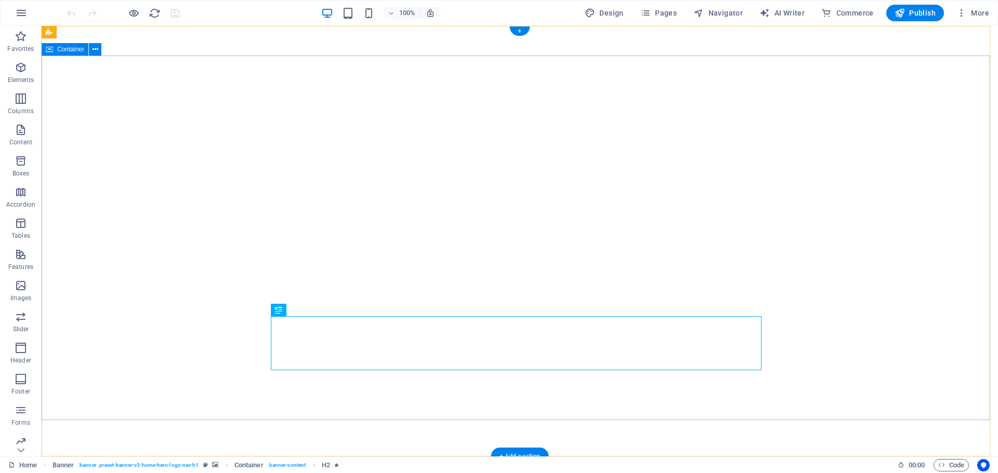 This screenshot has width=998, height=473. What do you see at coordinates (604, 13) in the screenshot?
I see `button: Design` at bounding box center [604, 13].